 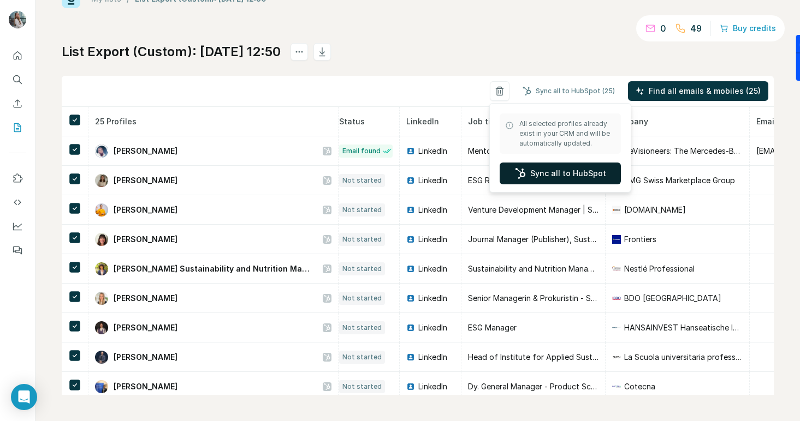 What do you see at coordinates (567, 134) in the screenshot?
I see `span: All selected profiles already exist in your CRM and will be automatically updated.` at bounding box center [567, 134].